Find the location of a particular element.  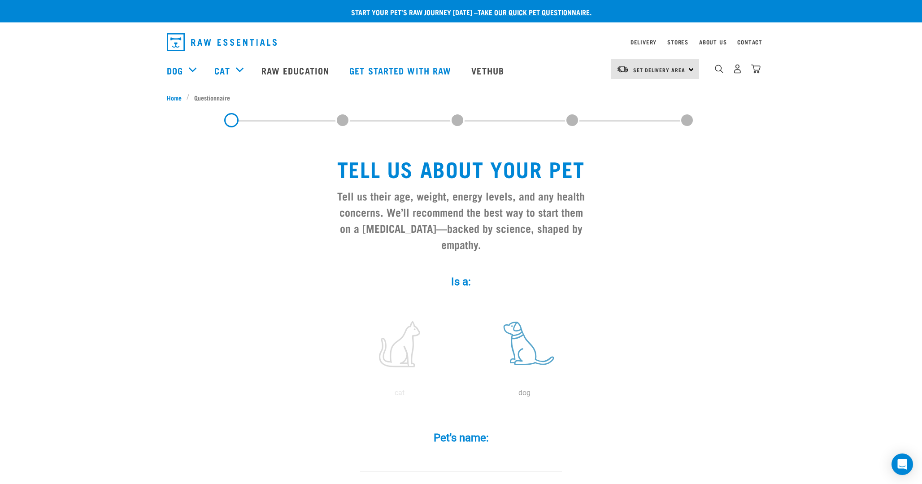

p: dog is located at coordinates (524, 393).